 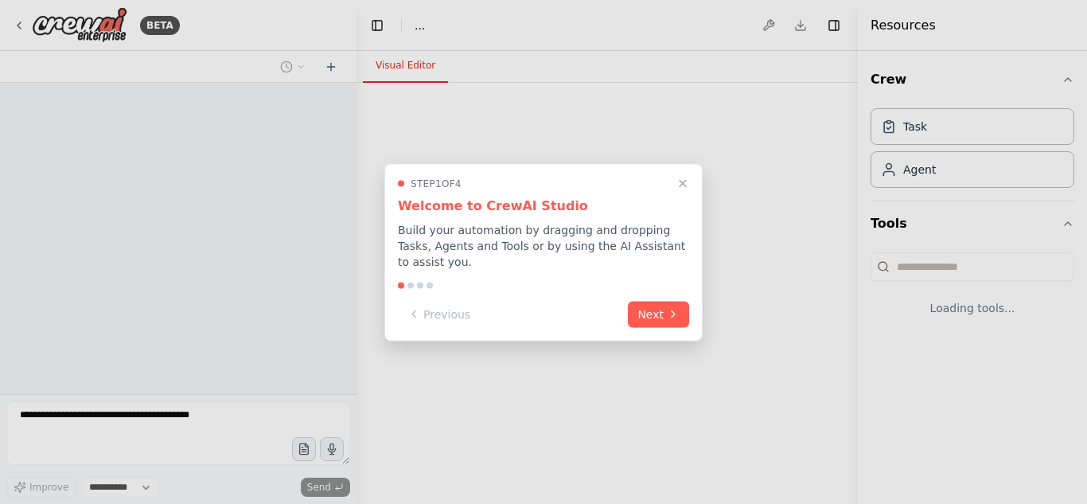 What do you see at coordinates (377, 25) in the screenshot?
I see `button: Hide left sidebar` at bounding box center [377, 25].